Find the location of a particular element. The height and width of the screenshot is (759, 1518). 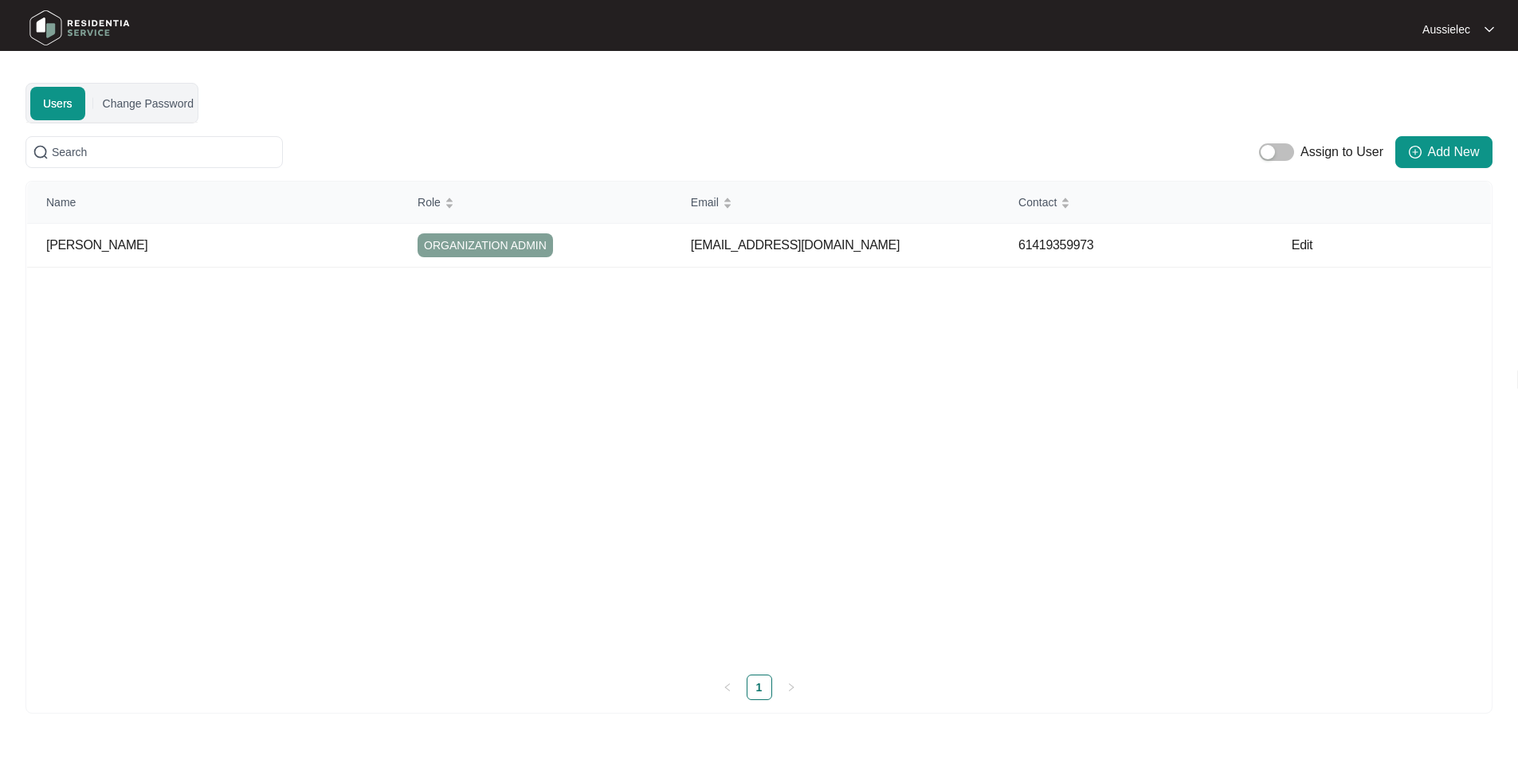

img: residentia service logo is located at coordinates (80, 28).